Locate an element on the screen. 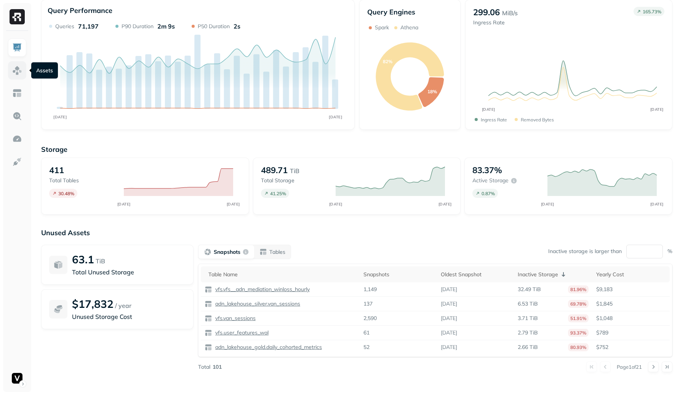  p: 2,590 is located at coordinates (370, 318).